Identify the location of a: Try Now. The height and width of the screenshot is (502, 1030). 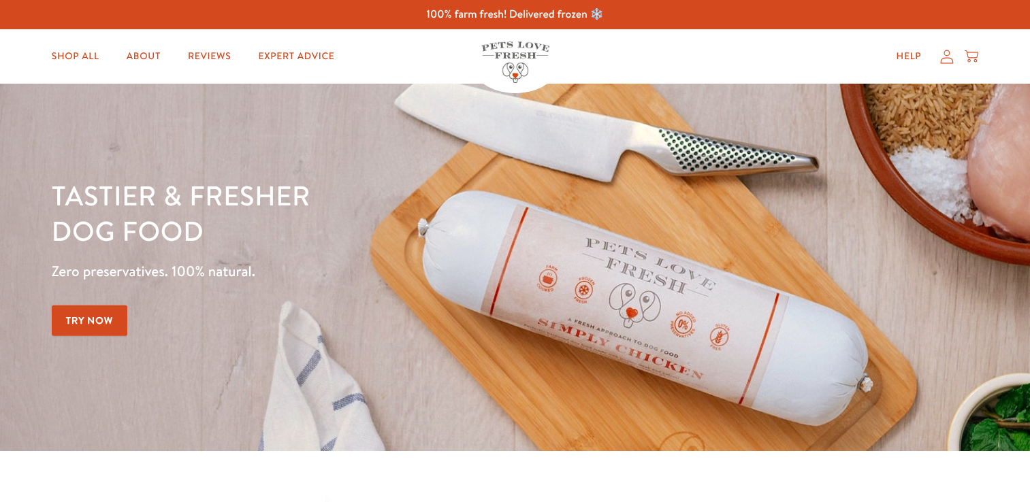
(90, 321).